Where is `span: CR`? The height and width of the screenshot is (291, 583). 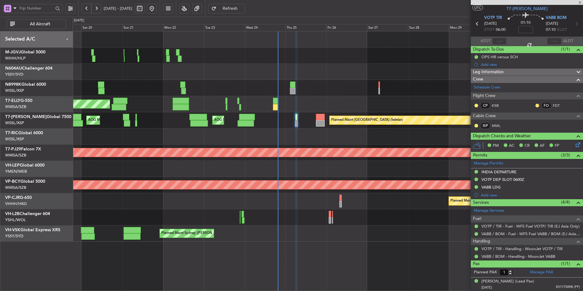 span: CR is located at coordinates (527, 146).